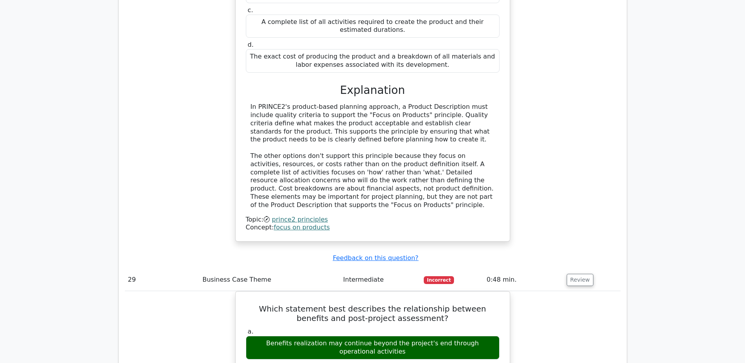  Describe the element at coordinates (373, 61) in the screenshot. I see `div: The exact cost of producing the product and a breakdown of all materials and labor expenses assoc...` at that location.